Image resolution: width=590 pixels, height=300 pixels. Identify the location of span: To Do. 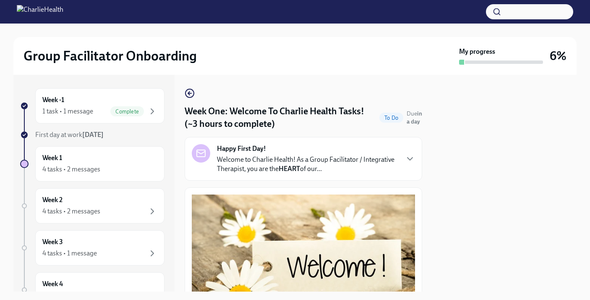
(391, 118).